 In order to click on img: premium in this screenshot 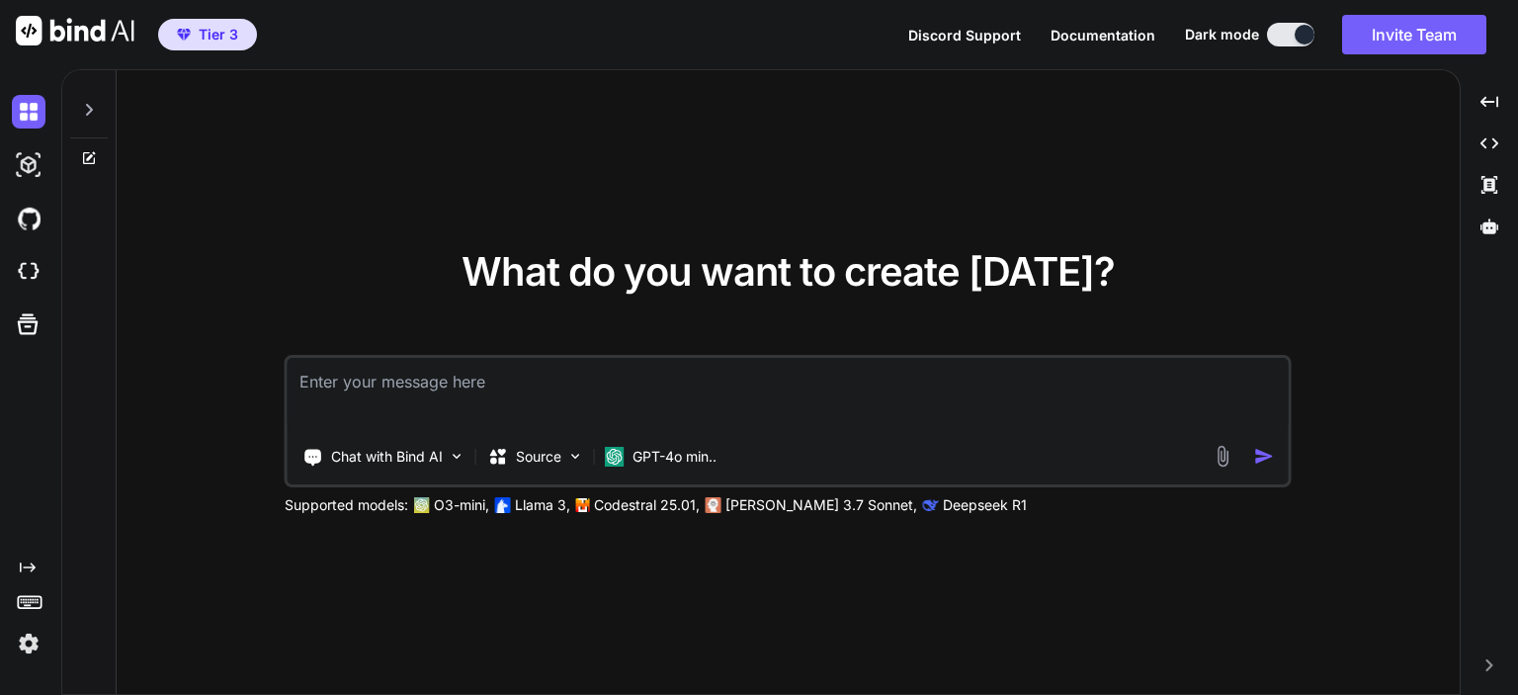, I will do `click(184, 35)`.